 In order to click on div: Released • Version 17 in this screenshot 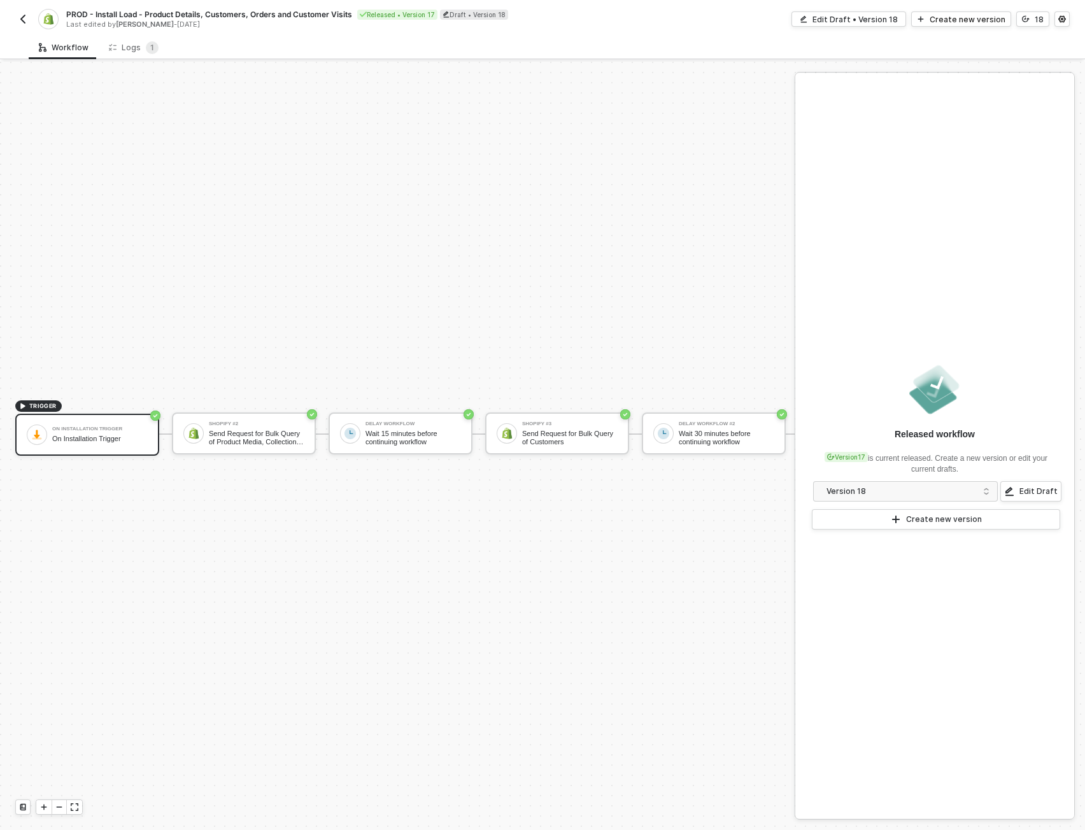, I will do `click(397, 15)`.